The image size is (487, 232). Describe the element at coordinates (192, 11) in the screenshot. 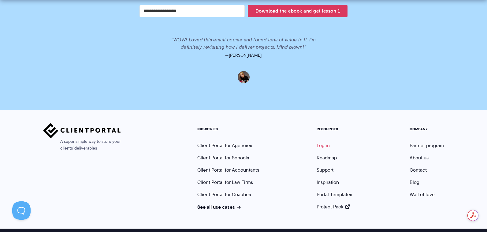

I see `input: Your email address` at that location.